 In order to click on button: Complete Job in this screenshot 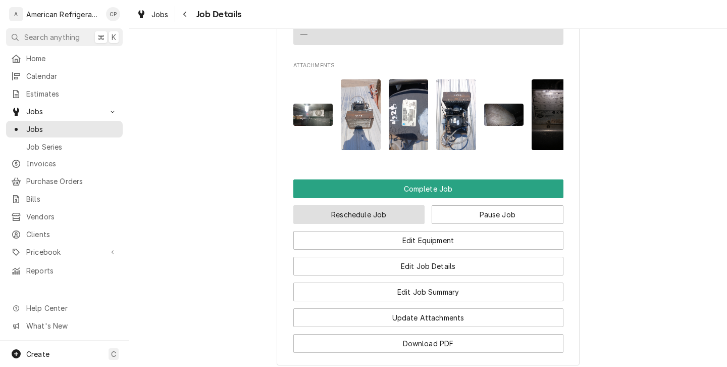, I will do `click(428, 188)`.